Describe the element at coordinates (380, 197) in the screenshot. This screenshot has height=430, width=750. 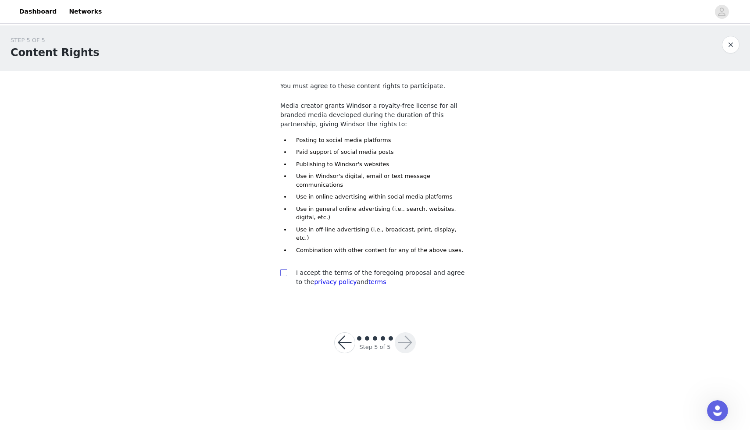
I see `li: Use in online advertising within social media platforms` at that location.